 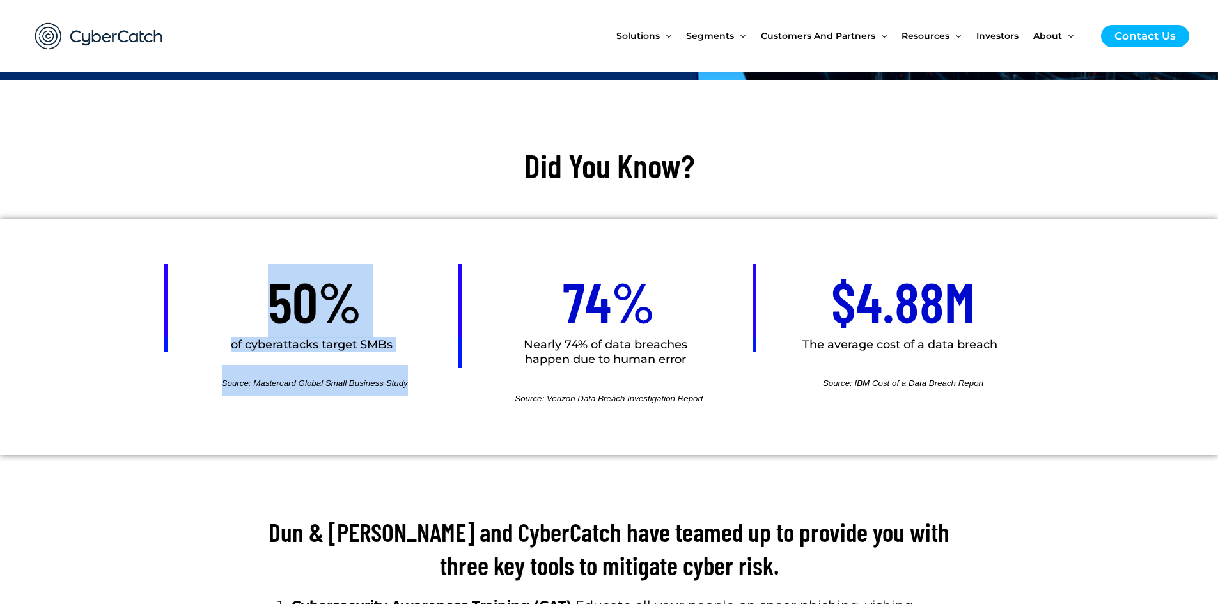 What do you see at coordinates (902, 383) in the screenshot?
I see `span: Source: IBM Cost of a Data Breach Repor` at bounding box center [902, 383].